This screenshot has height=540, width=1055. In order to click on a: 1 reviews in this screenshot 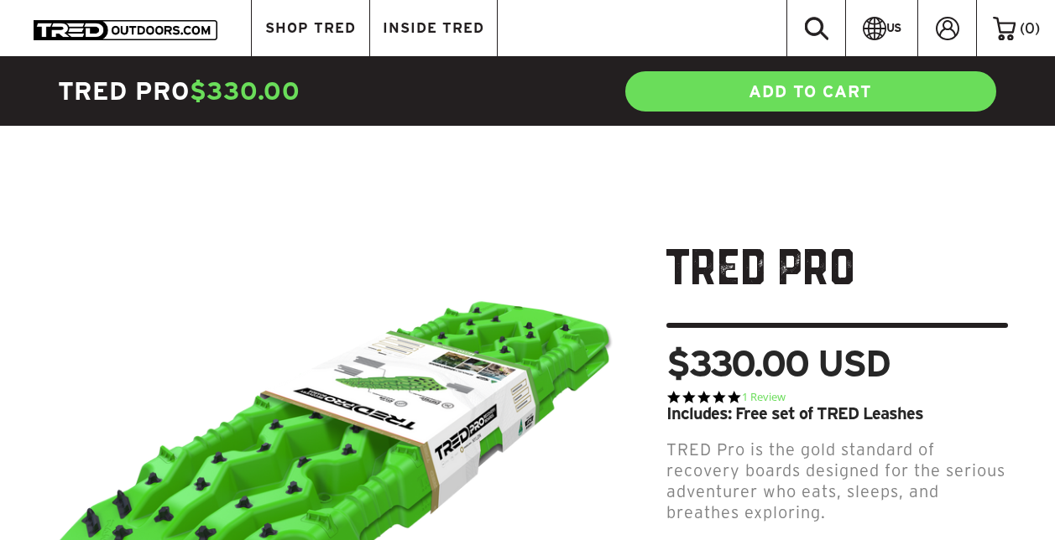, I will do `click(764, 398)`.